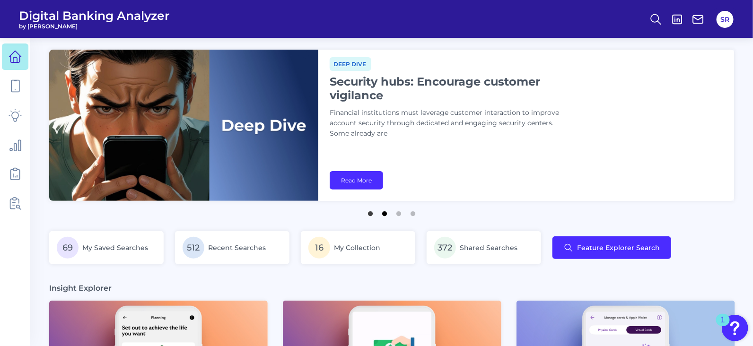 Image resolution: width=753 pixels, height=346 pixels. I want to click on a: 16My Collection, so click(358, 248).